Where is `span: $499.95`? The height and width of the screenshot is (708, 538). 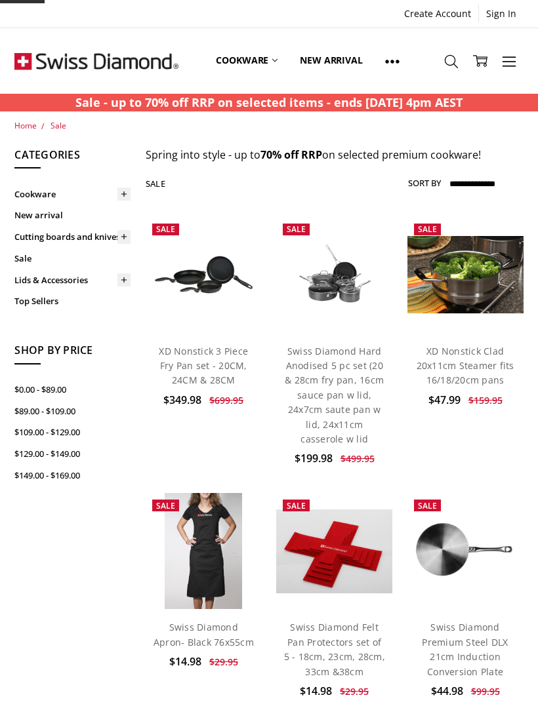 span: $499.95 is located at coordinates (357, 458).